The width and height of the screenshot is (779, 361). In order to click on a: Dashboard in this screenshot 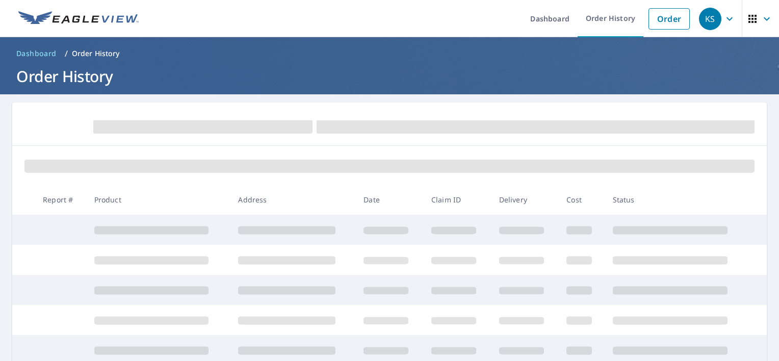, I will do `click(36, 54)`.